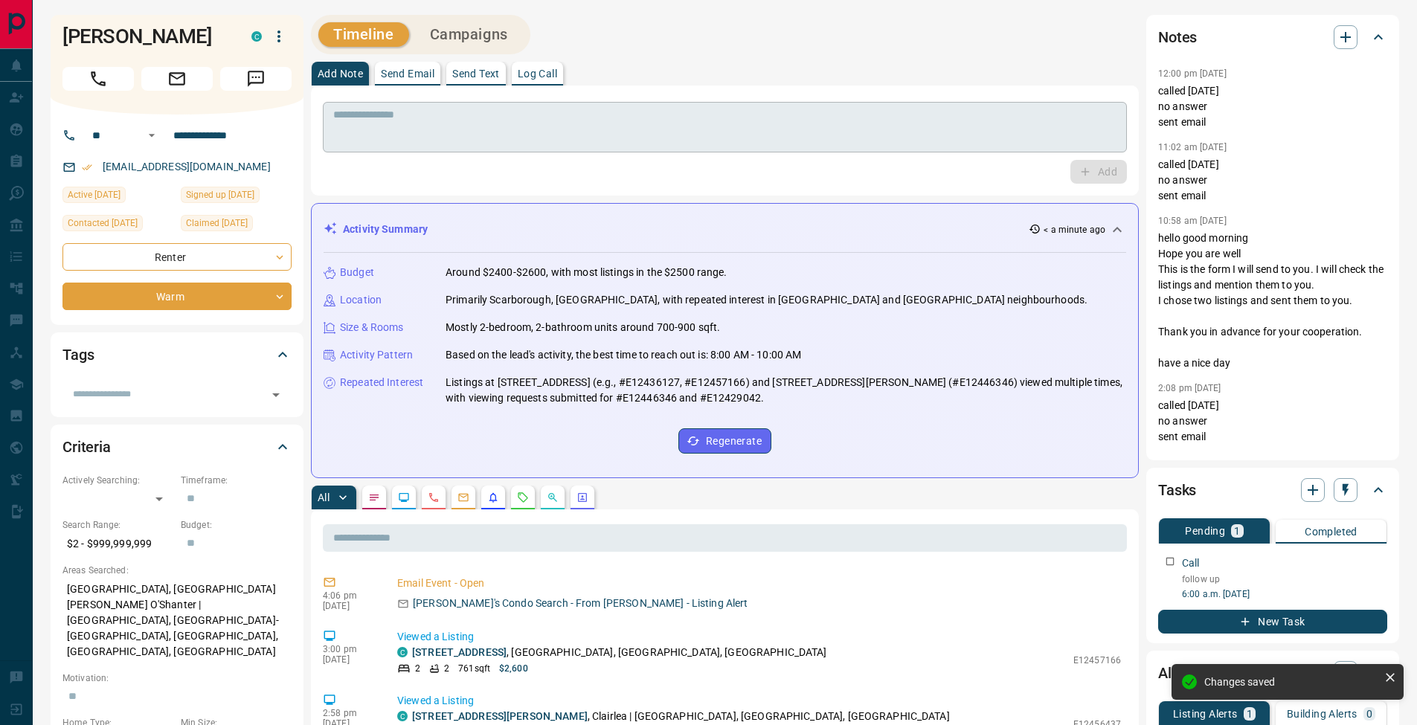 This screenshot has height=725, width=1417. I want to click on p: Repeated Interest, so click(382, 382).